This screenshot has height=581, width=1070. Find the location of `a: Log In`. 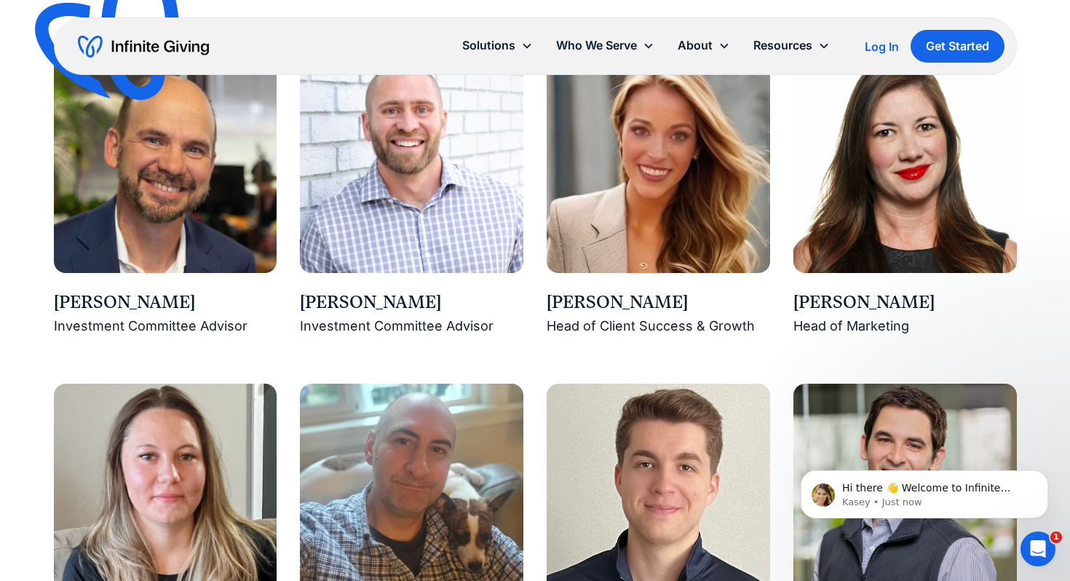

a: Log In is located at coordinates (881, 47).